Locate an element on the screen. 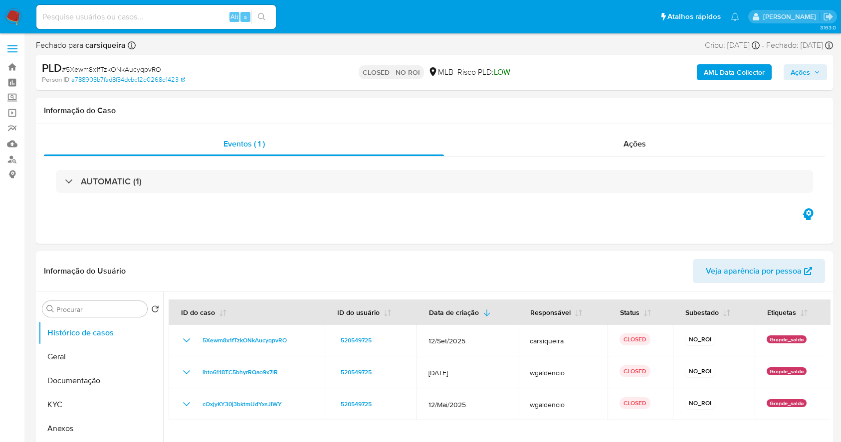  a: Sair is located at coordinates (828, 16).